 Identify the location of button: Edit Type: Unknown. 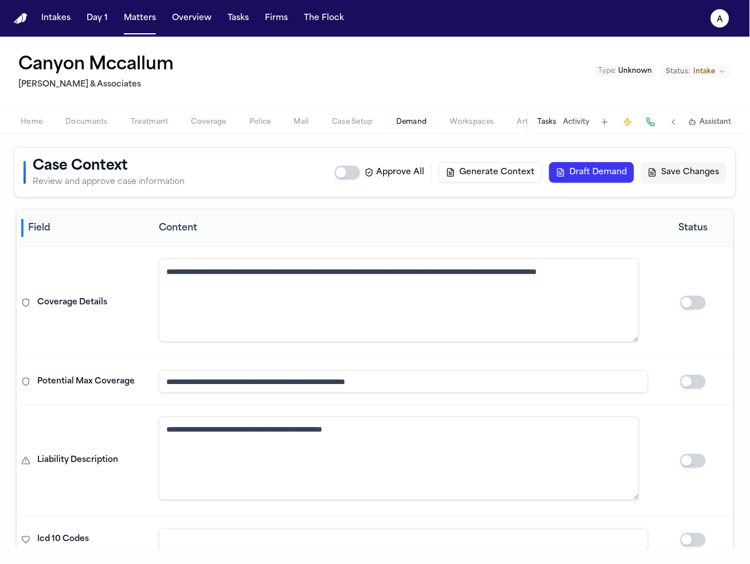
(626, 71).